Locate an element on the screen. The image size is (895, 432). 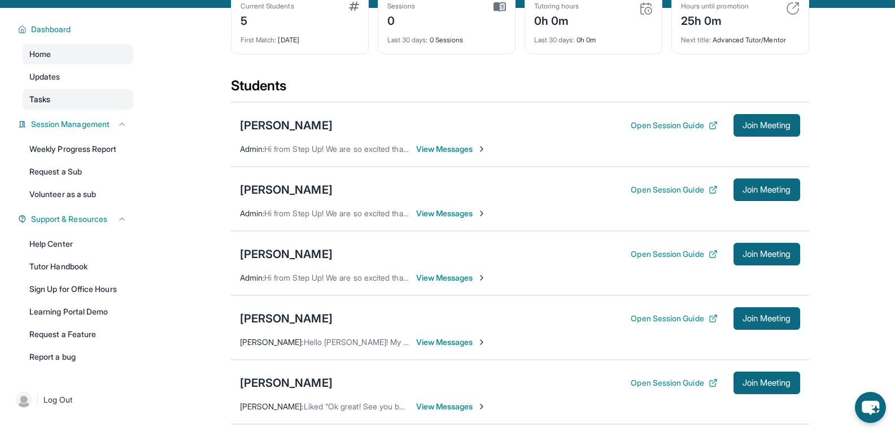
a: Help Center is located at coordinates (78, 244).